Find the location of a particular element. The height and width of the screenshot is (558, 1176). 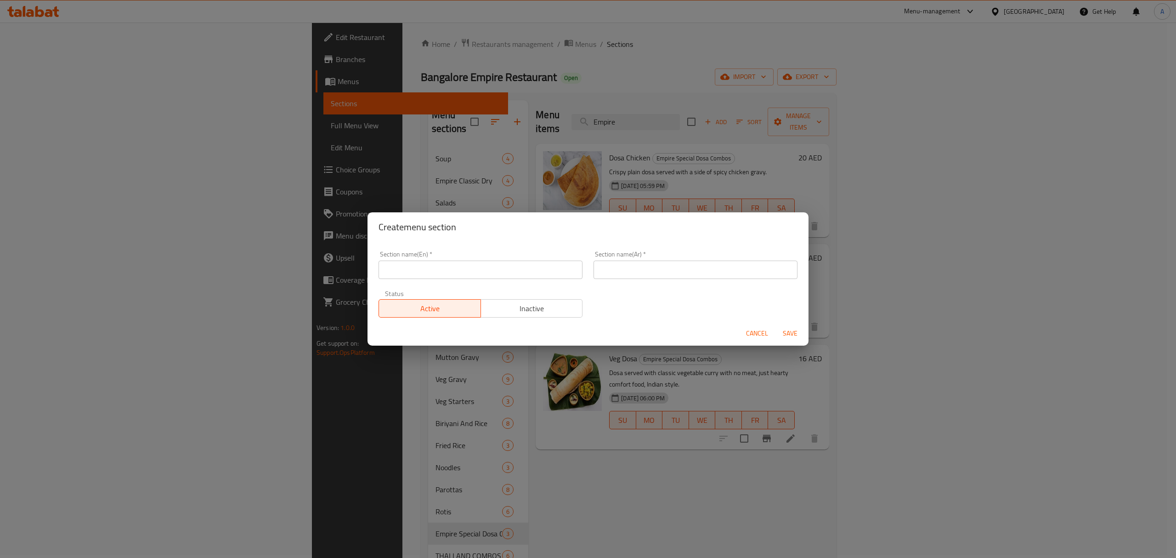

span: Active is located at coordinates (430, 308).